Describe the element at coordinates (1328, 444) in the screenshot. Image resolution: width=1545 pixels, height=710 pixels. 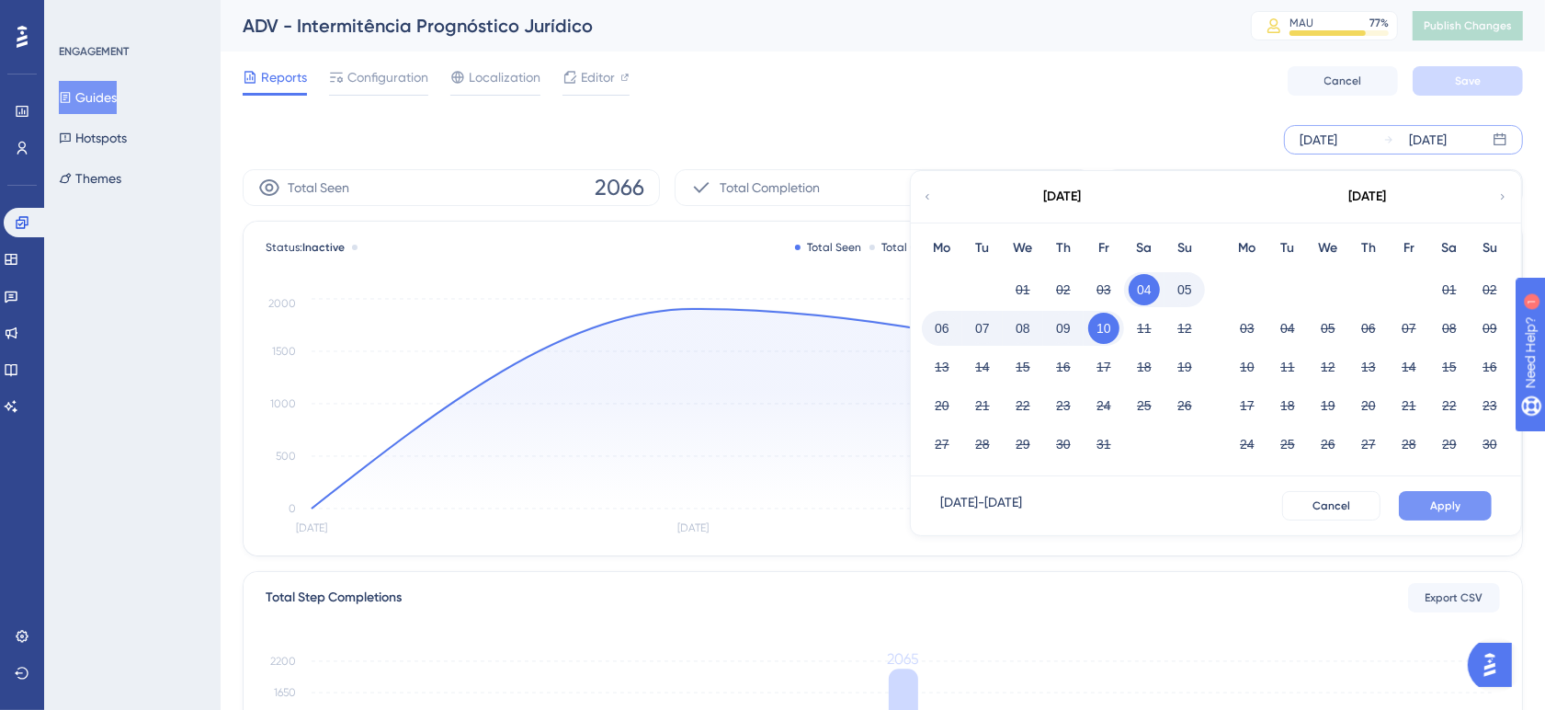
I see `button: 26` at that location.